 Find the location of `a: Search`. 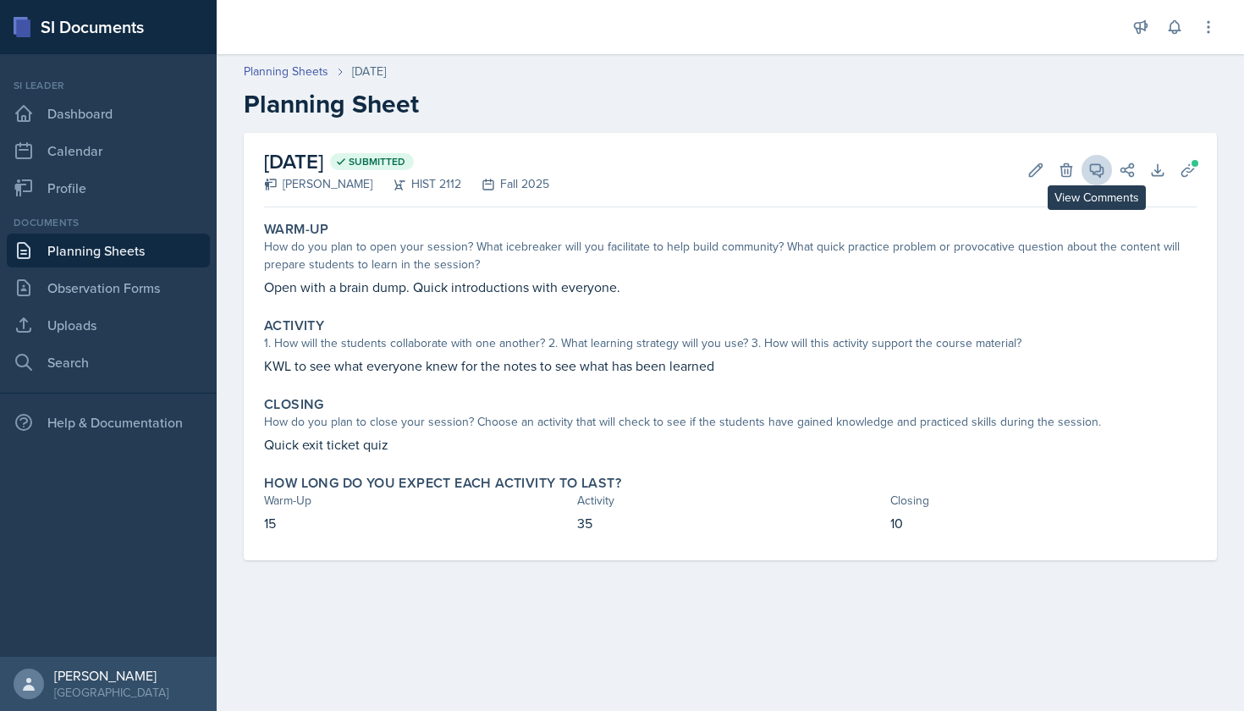

a: Search is located at coordinates (108, 362).